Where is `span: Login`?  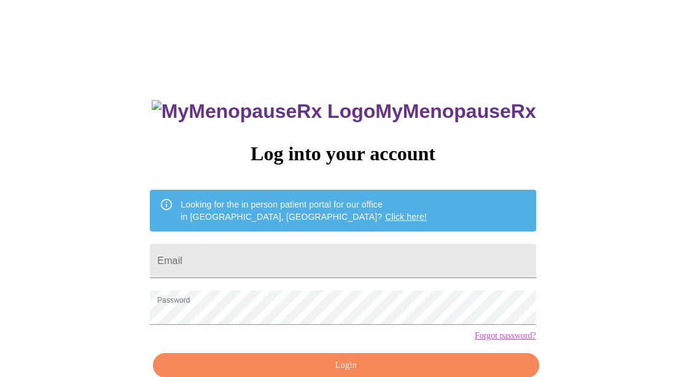 span: Login is located at coordinates (346, 366).